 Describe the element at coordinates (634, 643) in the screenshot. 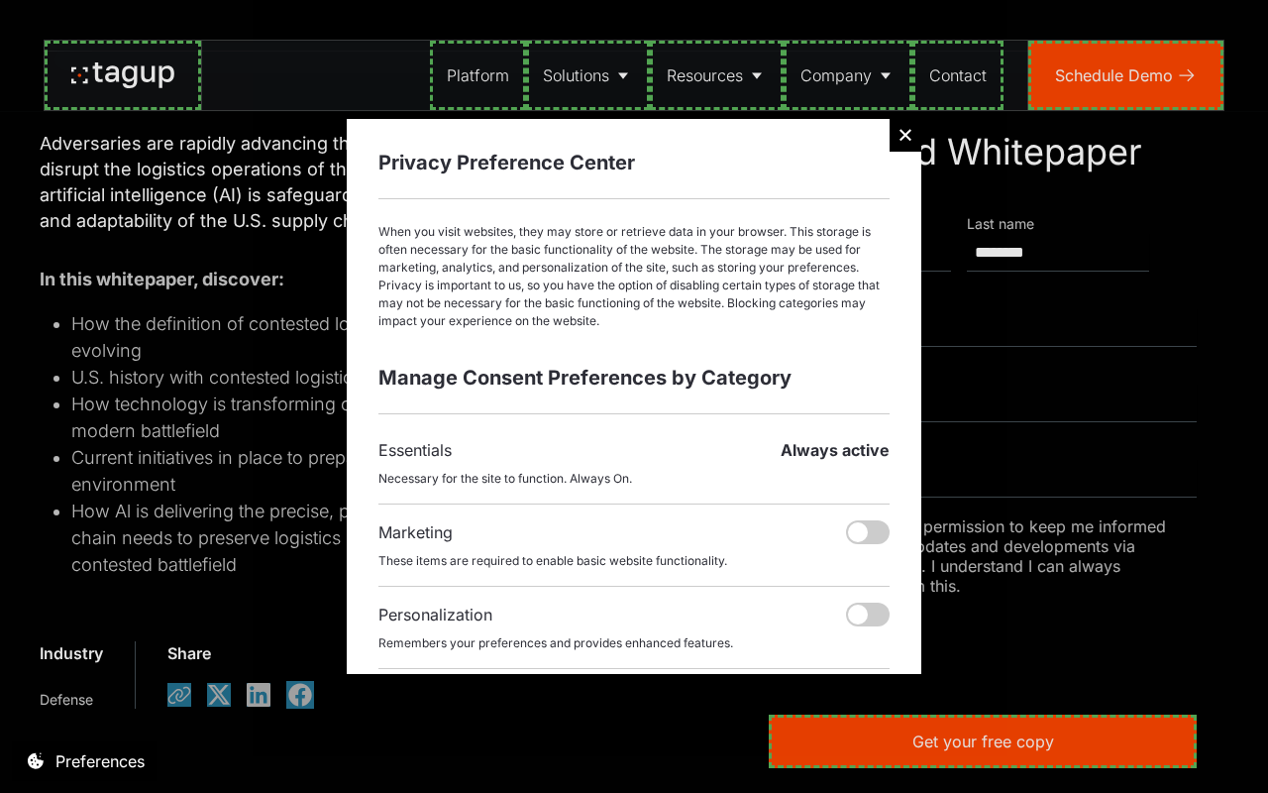

I see `p: Remembers your preferences and provides enhanced features.` at that location.